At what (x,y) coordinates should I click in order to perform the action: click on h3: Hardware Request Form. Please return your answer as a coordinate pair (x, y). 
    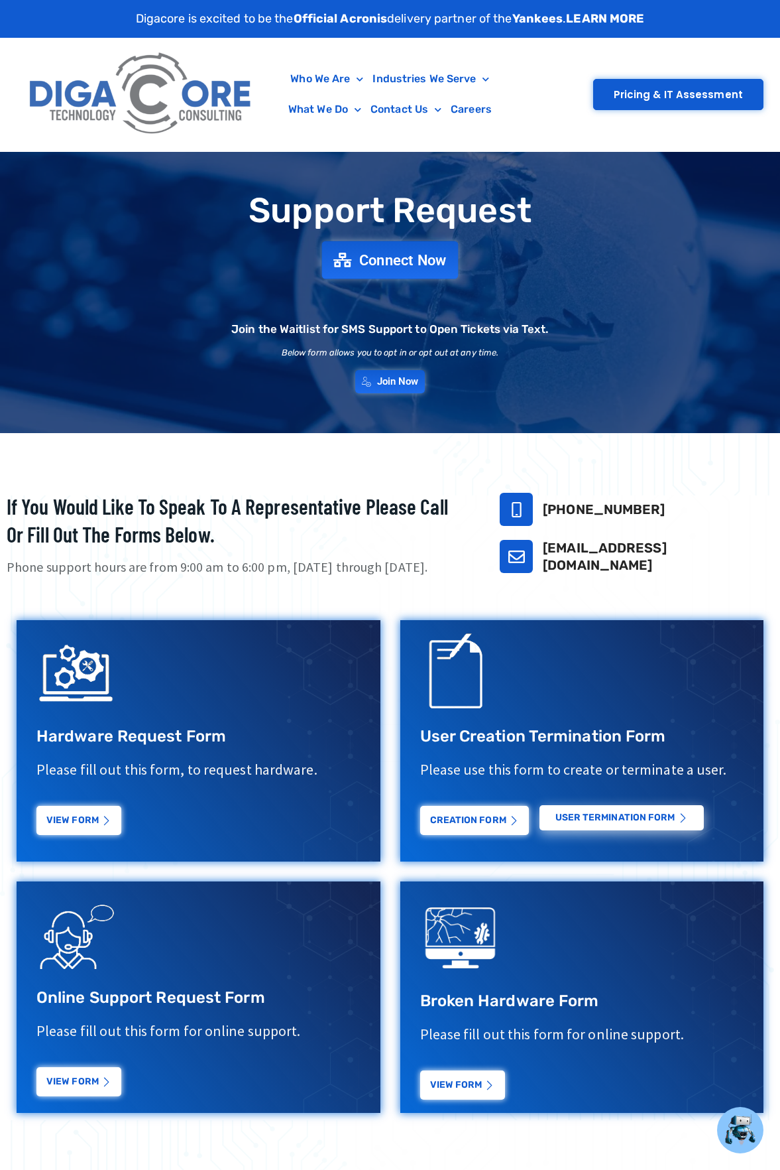
    Looking at the image, I should click on (198, 736).